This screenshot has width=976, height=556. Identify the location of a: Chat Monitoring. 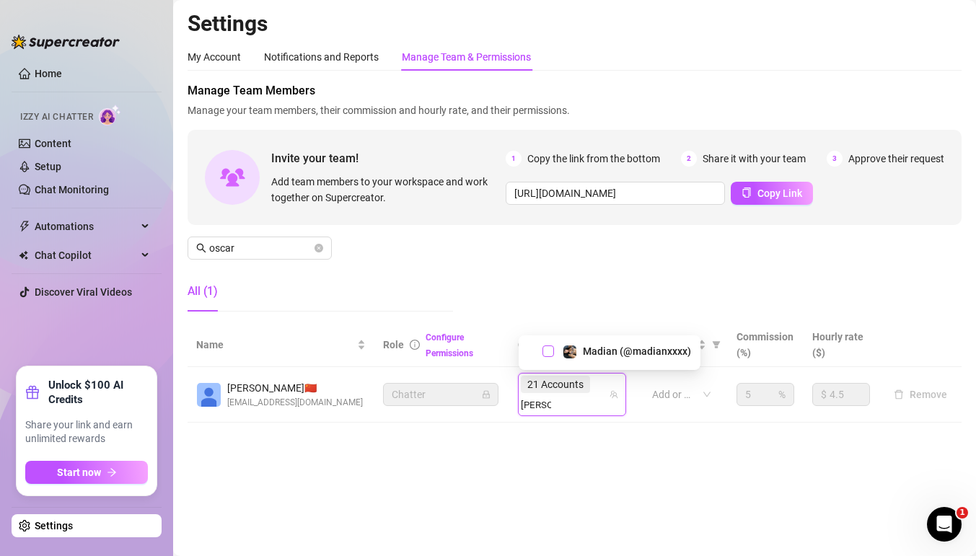
(71, 190).